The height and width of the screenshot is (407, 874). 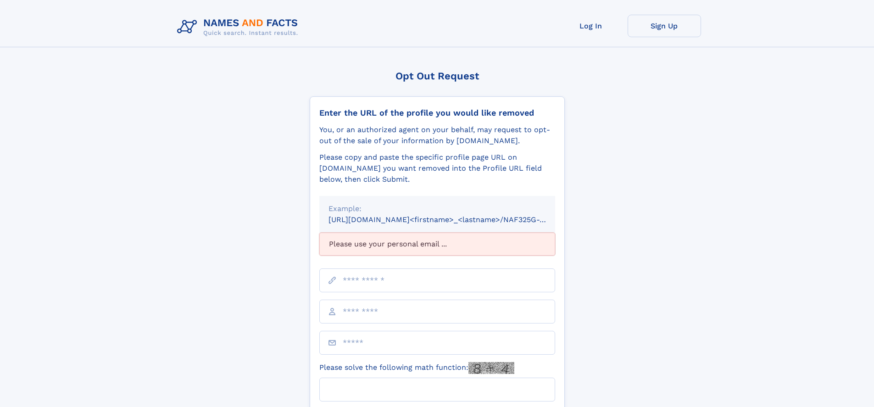 I want to click on img: Logo Names and Facts, so click(x=239, y=27).